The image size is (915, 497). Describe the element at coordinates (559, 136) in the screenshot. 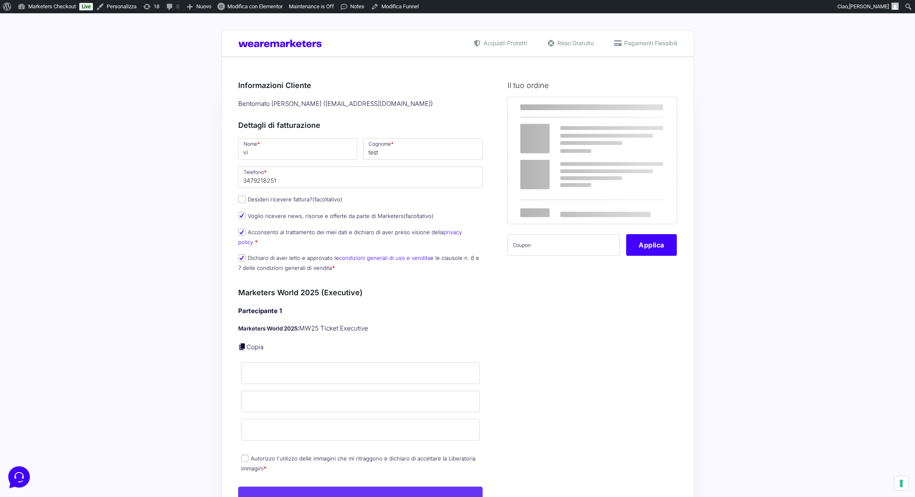

I see `td: Marketers World 2025 (Executive) - MW25 Ticket Executive` at that location.